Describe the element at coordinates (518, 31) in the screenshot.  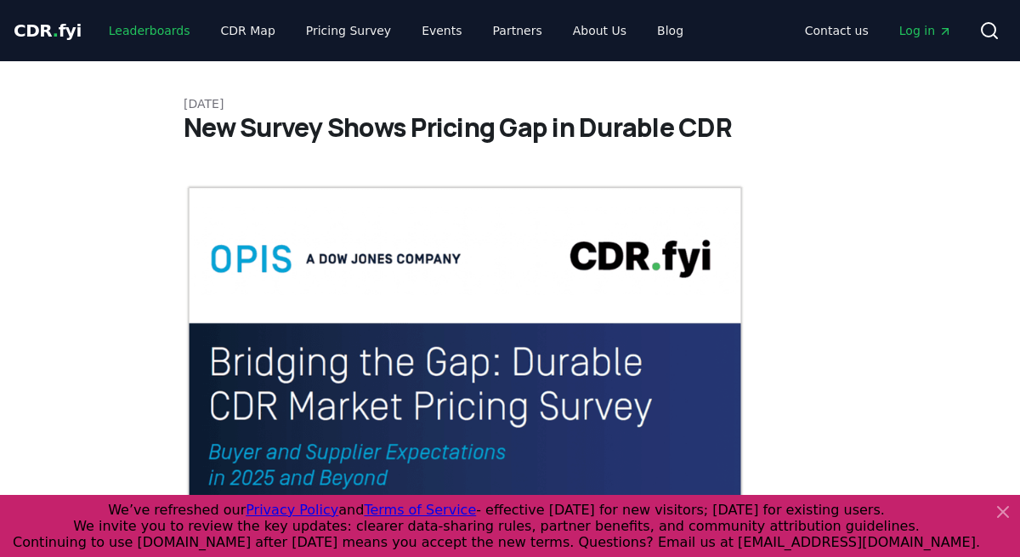
I see `a: Partners` at that location.